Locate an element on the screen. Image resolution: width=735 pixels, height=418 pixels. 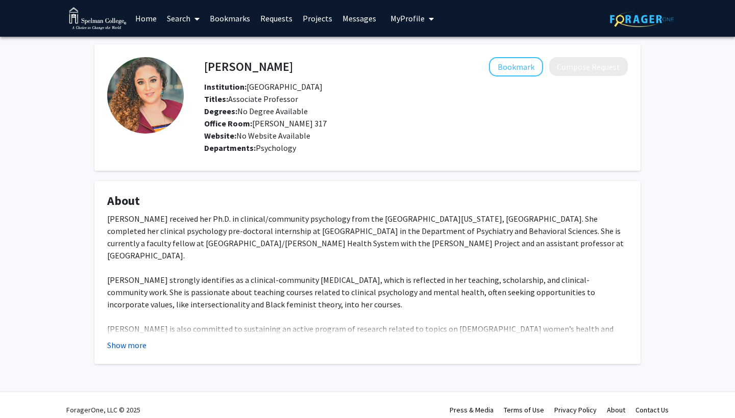
a: Press & Media is located at coordinates (471, 410).